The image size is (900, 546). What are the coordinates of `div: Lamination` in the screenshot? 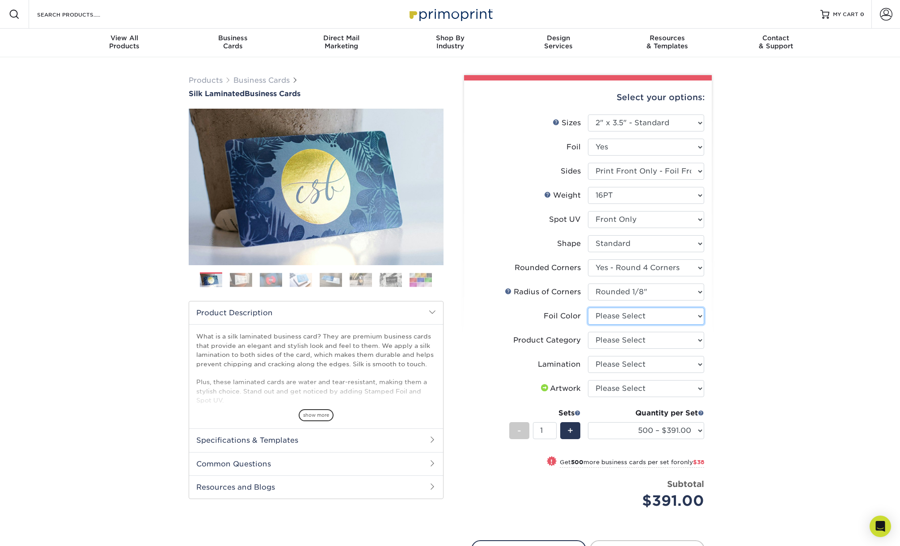 It's located at (559, 364).